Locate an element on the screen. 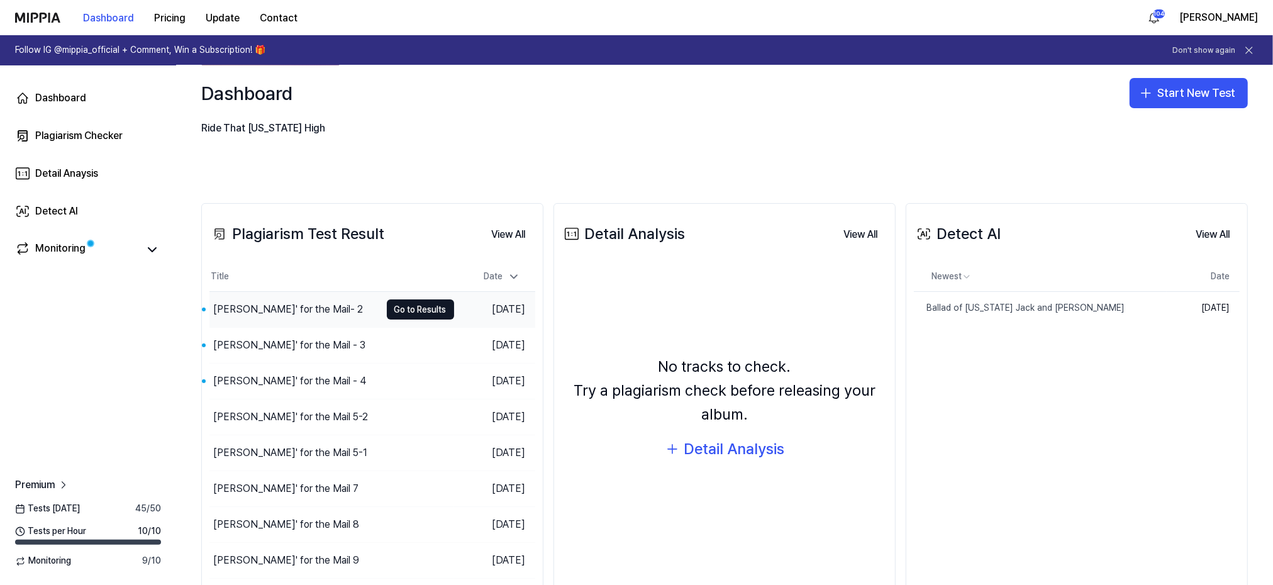 The height and width of the screenshot is (585, 1273). h1: Follow IG @mippia_official + Comment, Win a Subscription! 🎁 is located at coordinates (140, 50).